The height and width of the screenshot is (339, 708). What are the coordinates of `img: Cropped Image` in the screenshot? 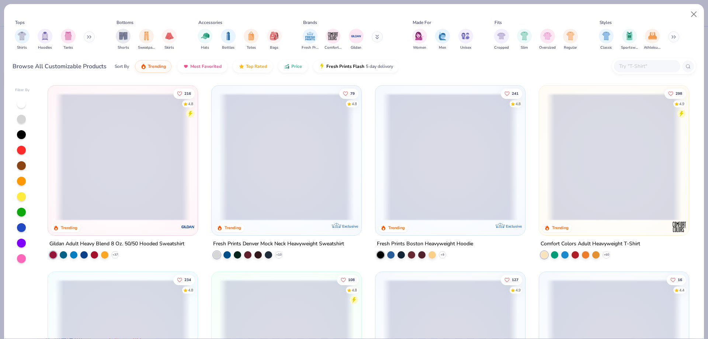 It's located at (501, 36).